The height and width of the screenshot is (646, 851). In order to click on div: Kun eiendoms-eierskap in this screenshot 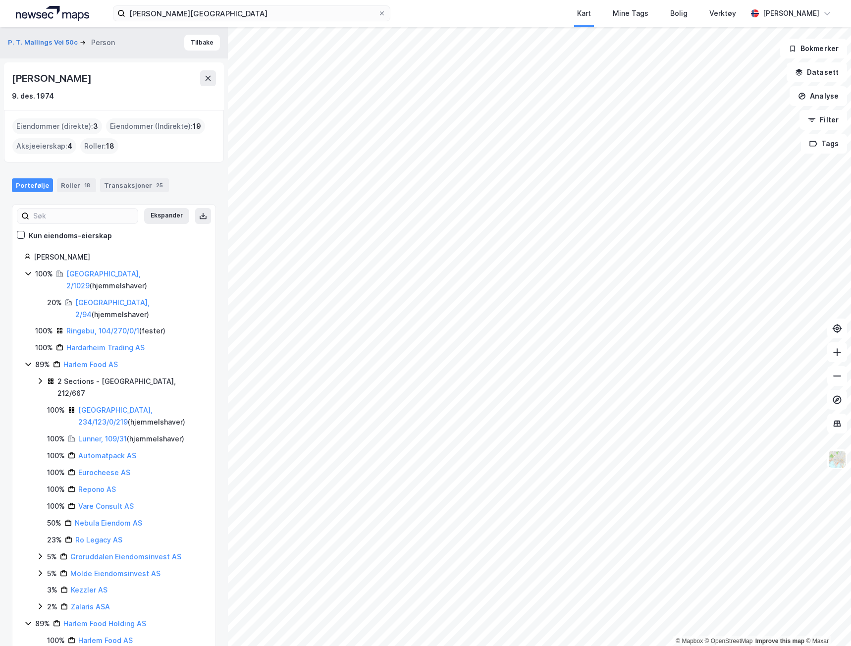, I will do `click(70, 236)`.